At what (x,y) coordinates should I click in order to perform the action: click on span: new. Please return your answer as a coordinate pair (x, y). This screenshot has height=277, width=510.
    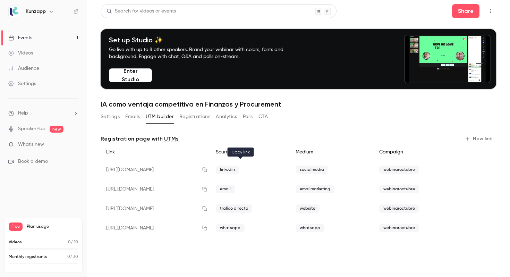
    Looking at the image, I should click on (57, 129).